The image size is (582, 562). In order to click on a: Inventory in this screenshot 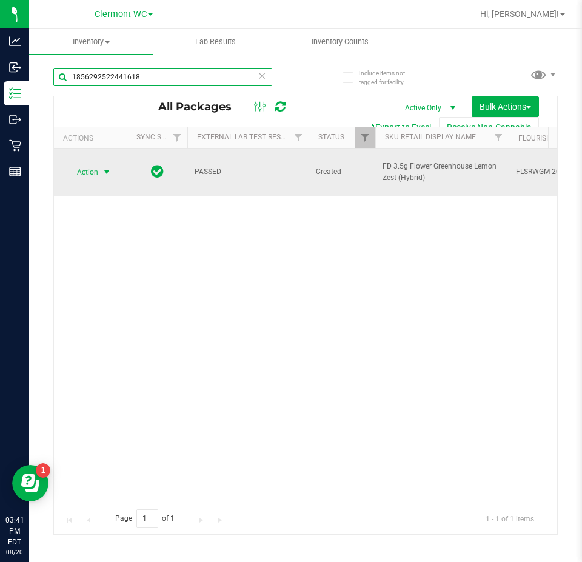, I will do `click(91, 42)`.